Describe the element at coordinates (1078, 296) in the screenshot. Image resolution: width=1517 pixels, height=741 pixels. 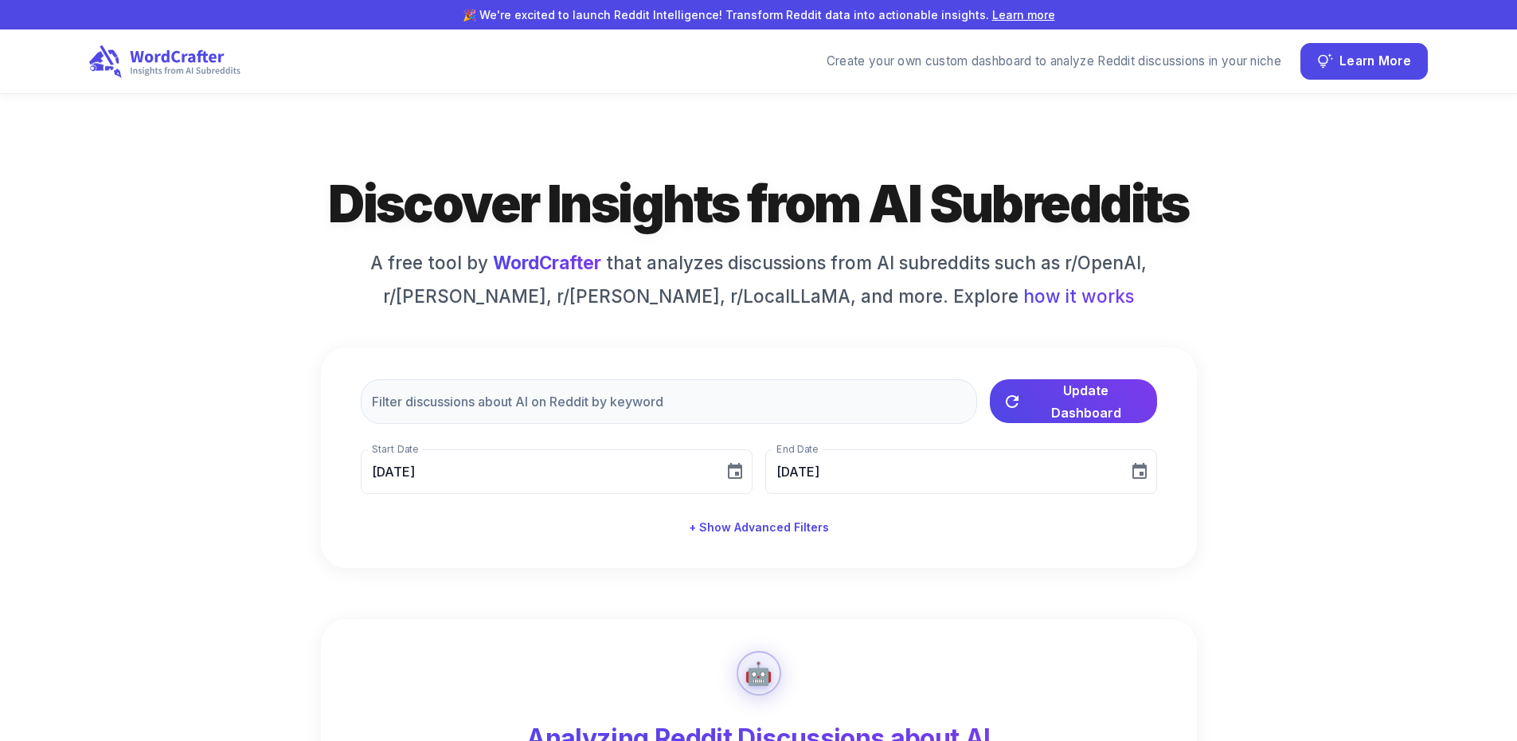
I see `span: how it works` at that location.